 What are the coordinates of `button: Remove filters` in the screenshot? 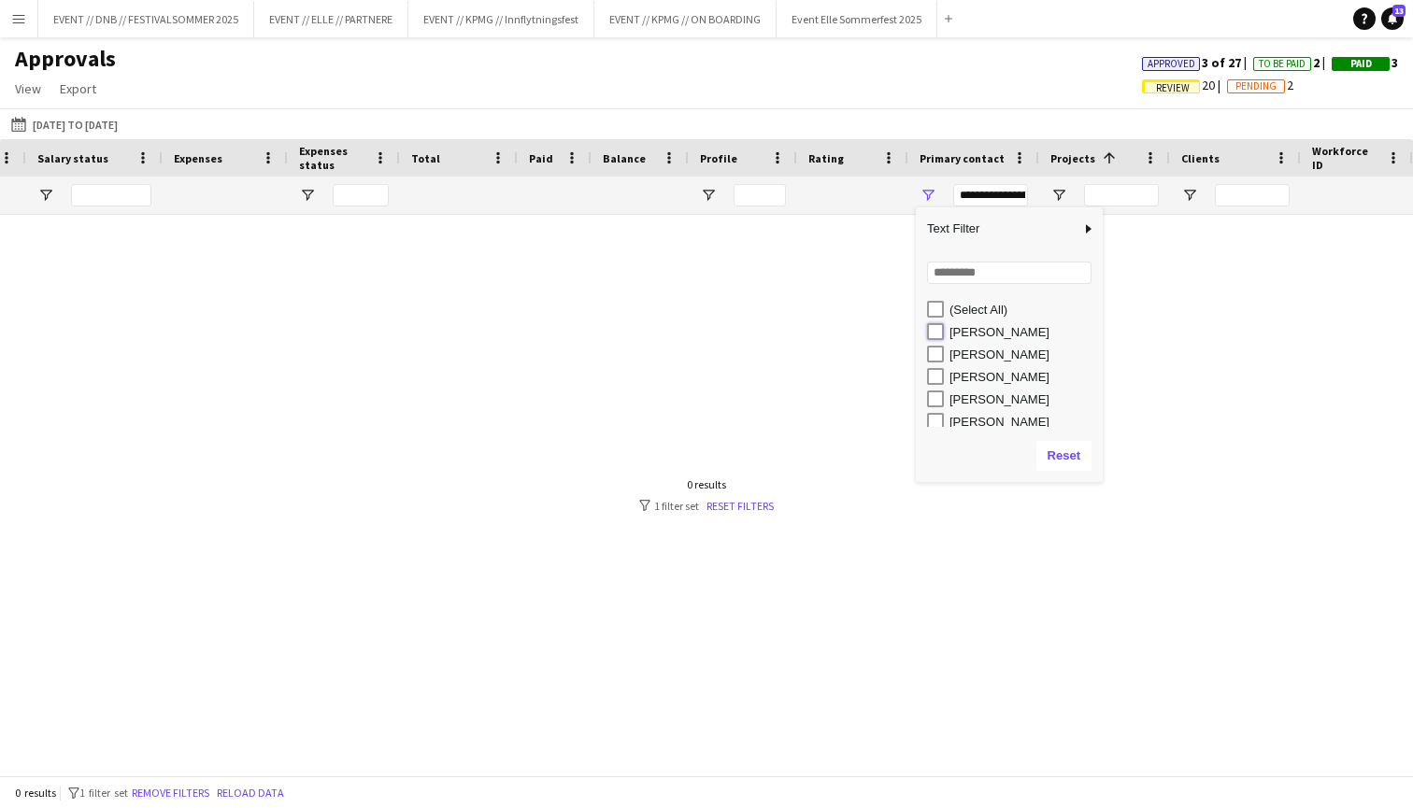 It's located at (170, 793).